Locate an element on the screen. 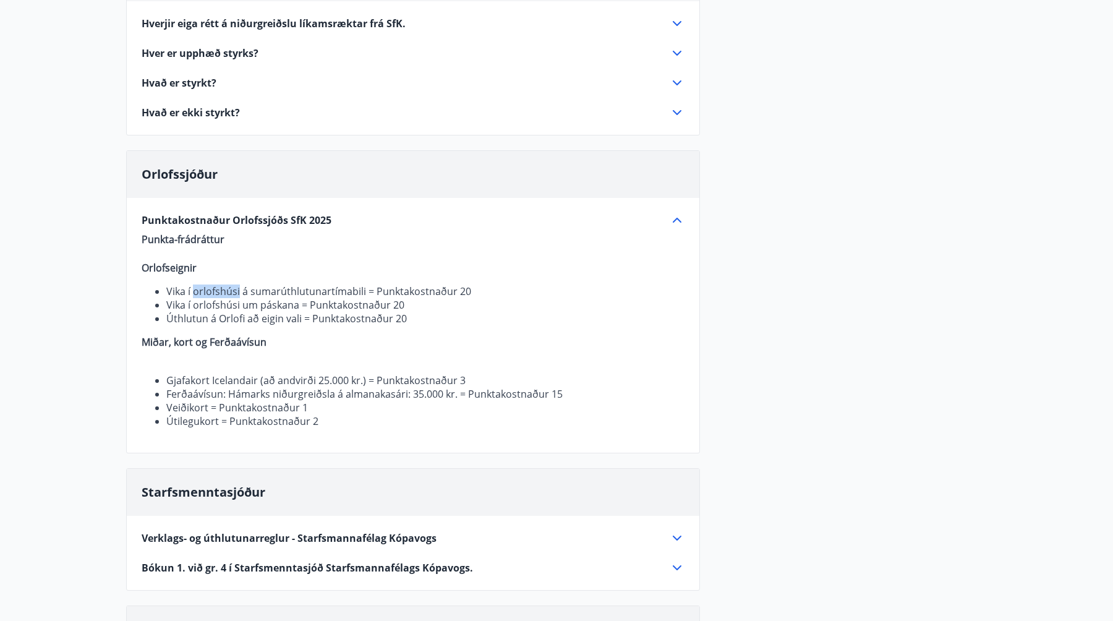 Image resolution: width=1113 pixels, height=621 pixels. li: Veiðikort = Punktakostnaður 1 is located at coordinates (426, 408).